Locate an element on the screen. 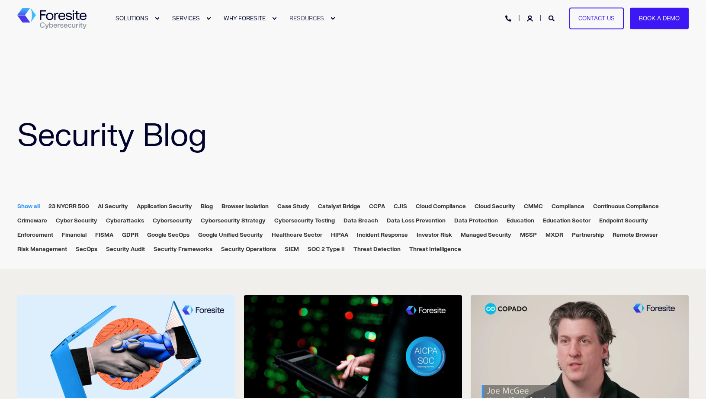 The width and height of the screenshot is (706, 399). div: Expand RESOURCES is located at coordinates (333, 19).